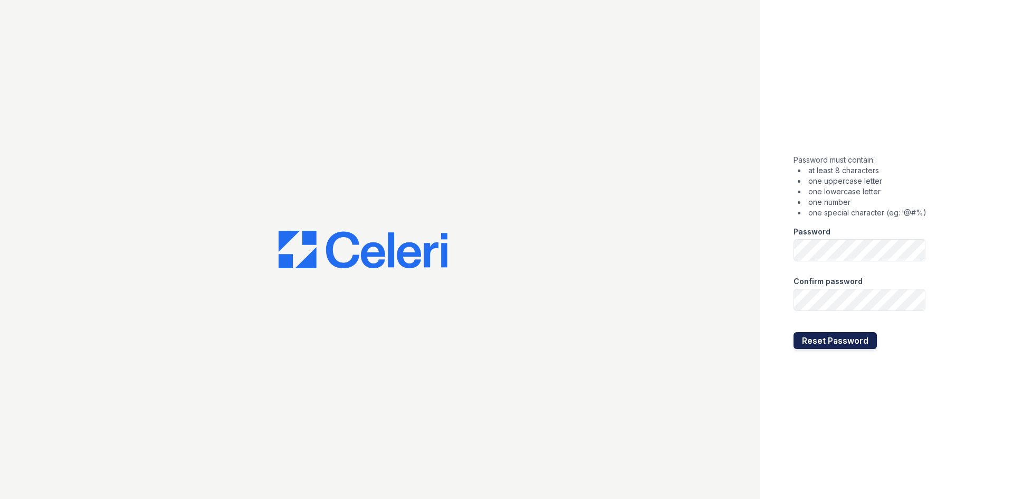 Image resolution: width=1013 pixels, height=499 pixels. Describe the element at coordinates (862, 213) in the screenshot. I see `li: one special character (eg: !@#%)` at that location.